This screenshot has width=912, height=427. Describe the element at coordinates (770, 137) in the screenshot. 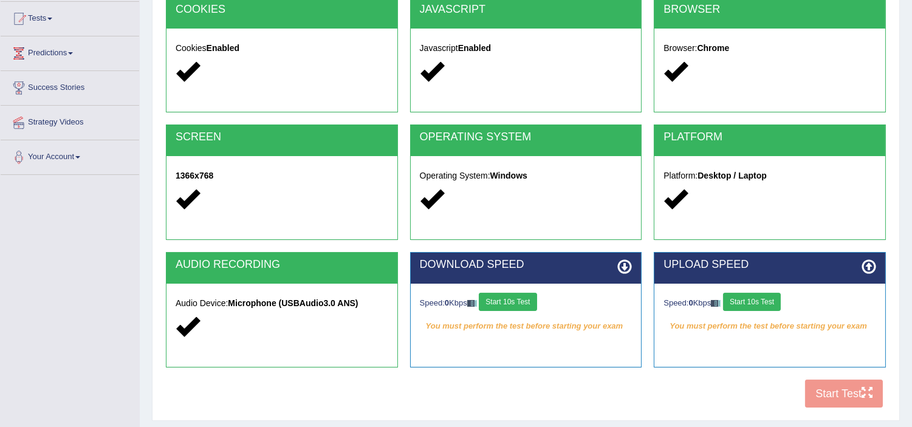

I see `h2: PLATFORM` at that location.